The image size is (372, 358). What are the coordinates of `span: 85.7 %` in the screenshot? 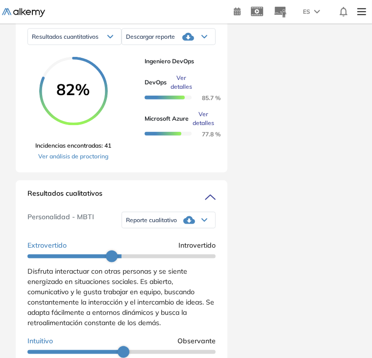 It's located at (205, 97).